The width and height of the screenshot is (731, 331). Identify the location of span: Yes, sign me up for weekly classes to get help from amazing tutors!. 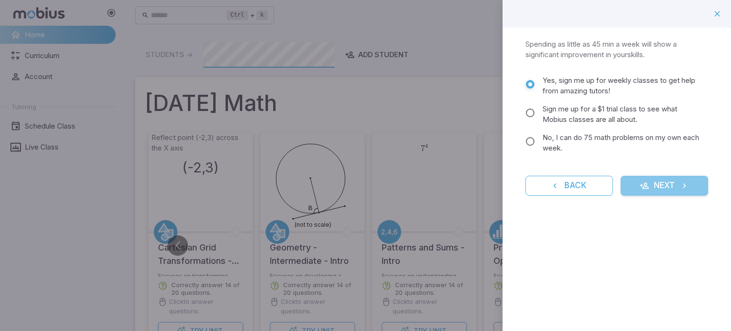
(622, 86).